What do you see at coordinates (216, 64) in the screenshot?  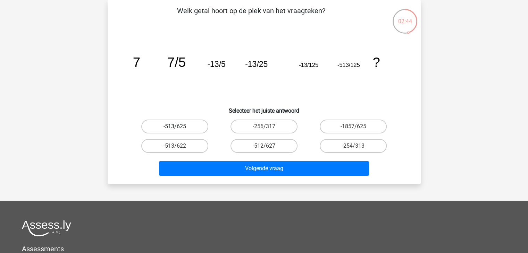 I see `tspan: -13/5` at bounding box center [216, 64].